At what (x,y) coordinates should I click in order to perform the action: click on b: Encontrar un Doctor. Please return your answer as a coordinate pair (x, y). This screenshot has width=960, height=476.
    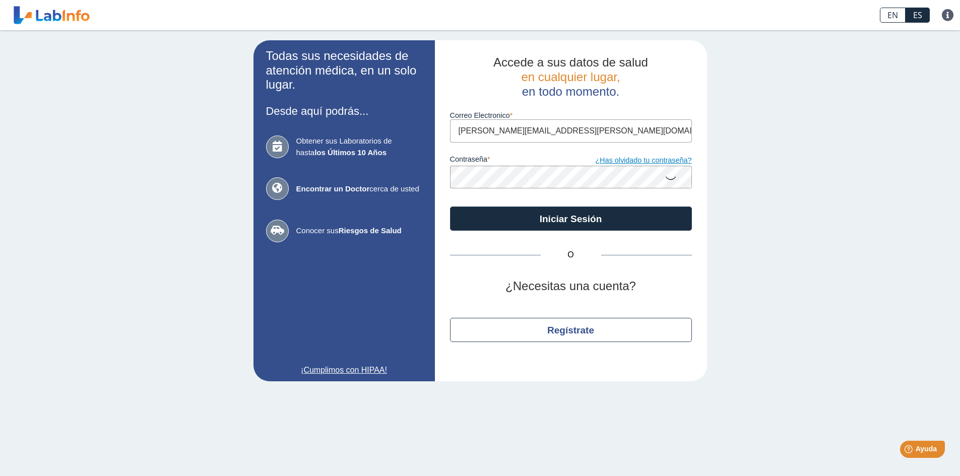
    Looking at the image, I should click on (333, 188).